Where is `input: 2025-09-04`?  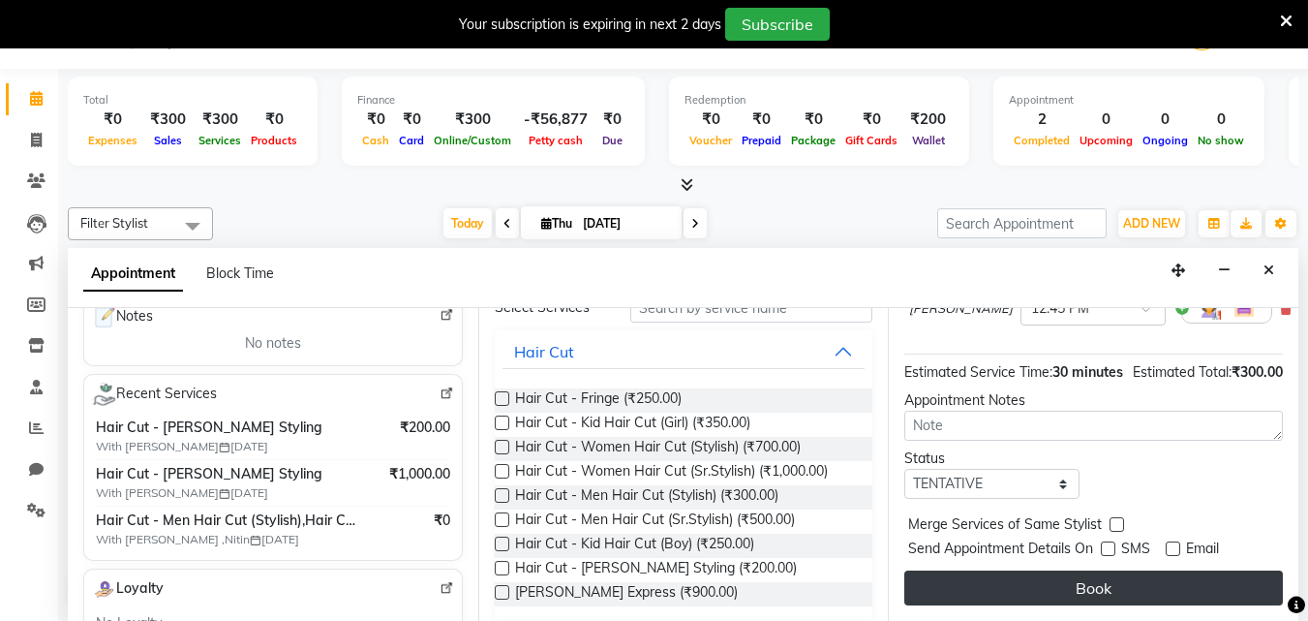 input: 2025-09-04 is located at coordinates (625, 224).